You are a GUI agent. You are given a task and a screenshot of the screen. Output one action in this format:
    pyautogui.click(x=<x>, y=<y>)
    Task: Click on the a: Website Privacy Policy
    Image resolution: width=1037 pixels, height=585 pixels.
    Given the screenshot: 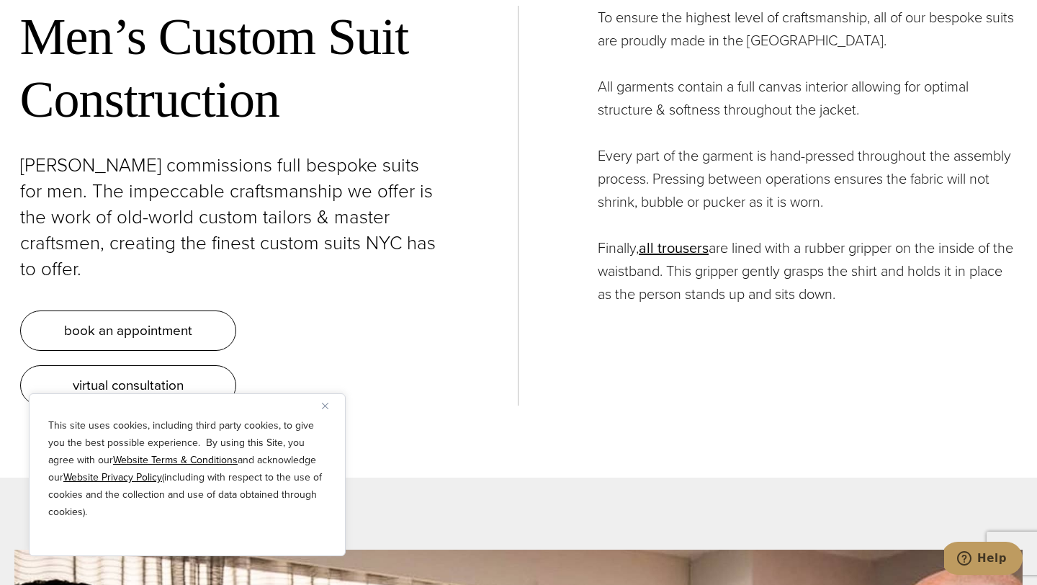 What is the action you would take?
    pyautogui.click(x=112, y=477)
    